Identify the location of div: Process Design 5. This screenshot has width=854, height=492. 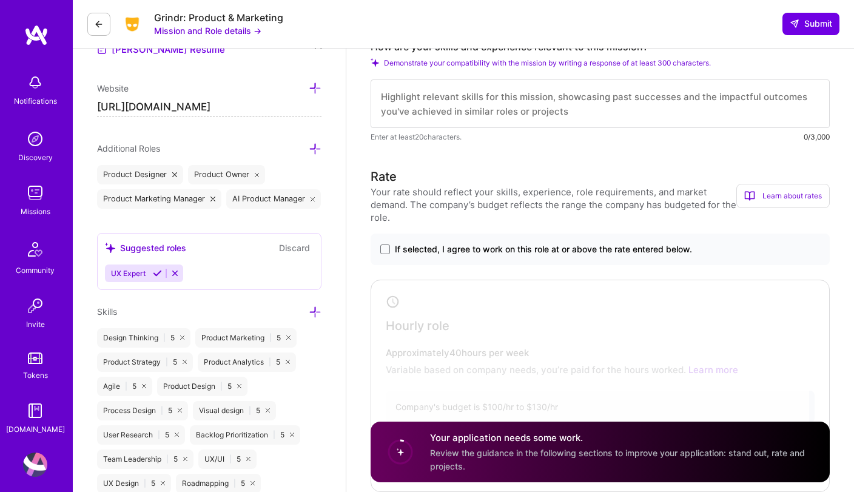
(142, 410).